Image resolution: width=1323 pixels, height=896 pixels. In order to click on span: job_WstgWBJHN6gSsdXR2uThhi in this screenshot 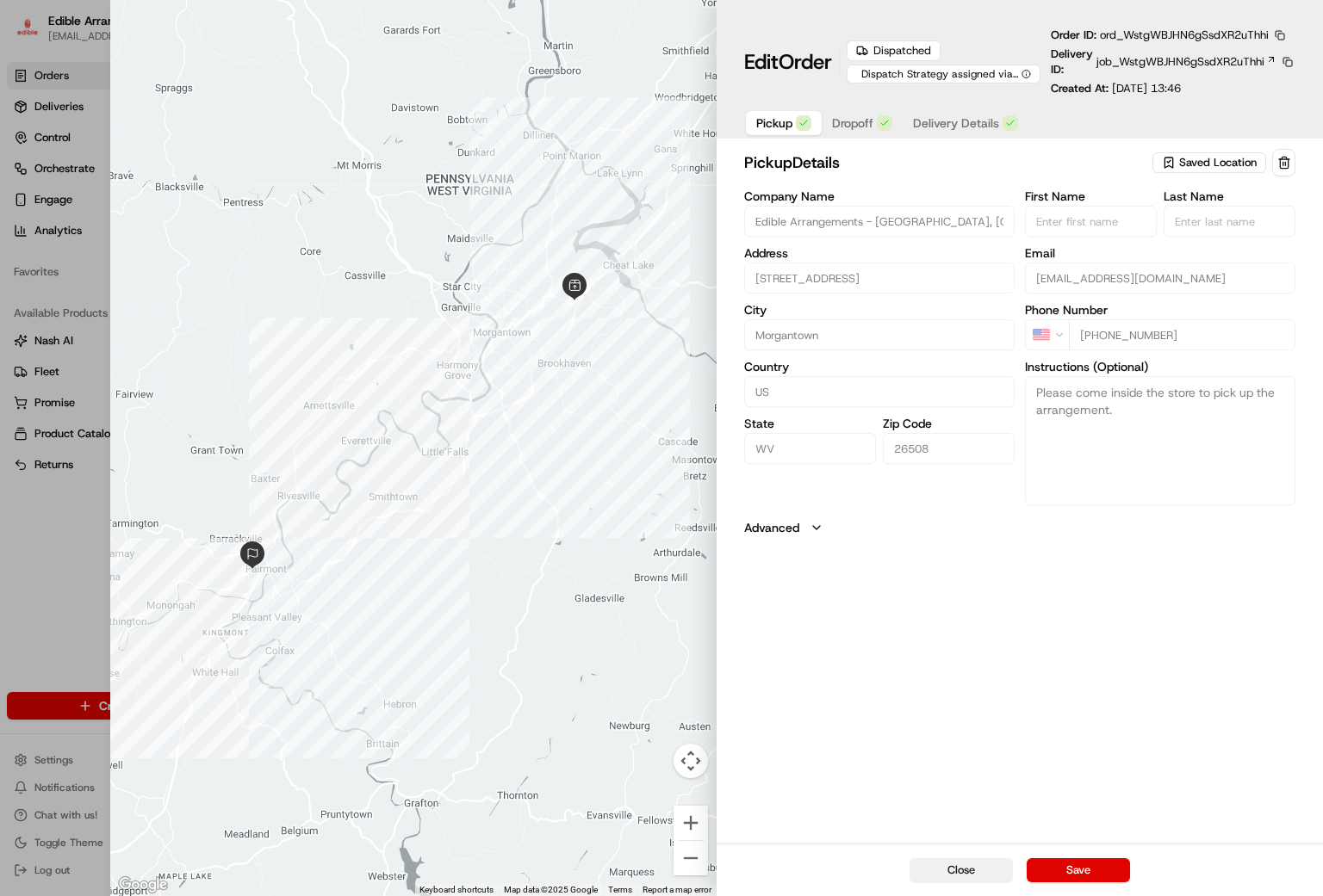, I will do `click(1180, 62)`.